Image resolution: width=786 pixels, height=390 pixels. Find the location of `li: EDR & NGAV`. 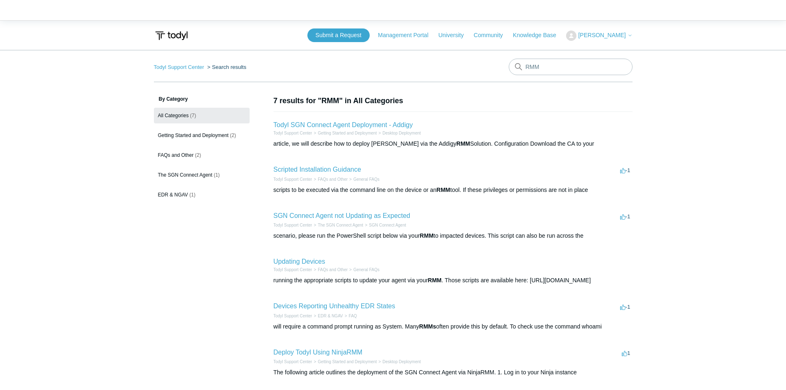

li: EDR & NGAV is located at coordinates (327, 316).